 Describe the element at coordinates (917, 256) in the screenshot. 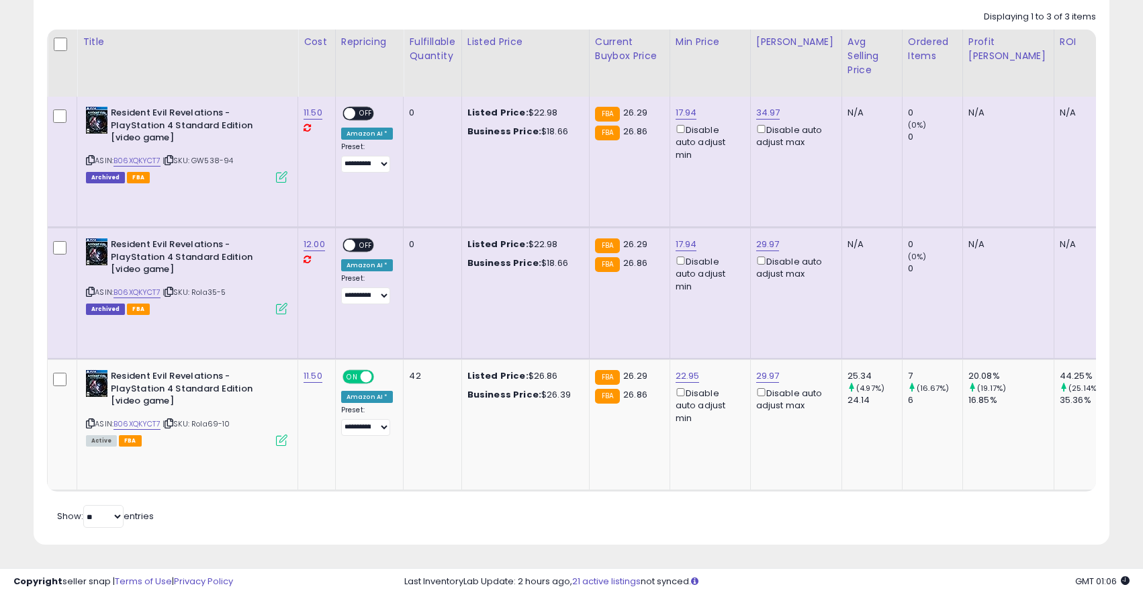

I see `small: (0%)` at that location.